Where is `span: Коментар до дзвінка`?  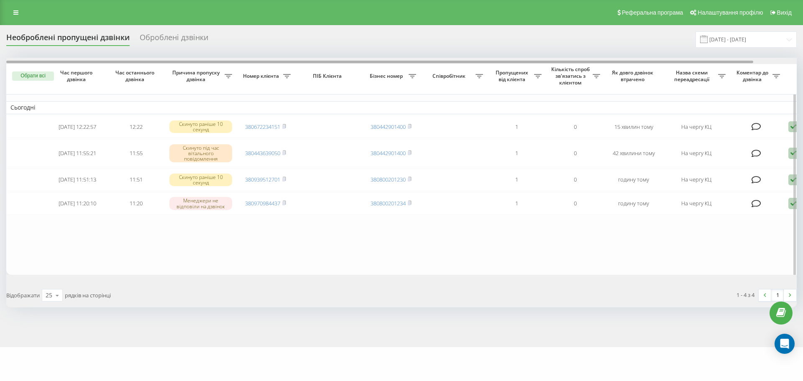
span: Коментар до дзвінка is located at coordinates (753, 76).